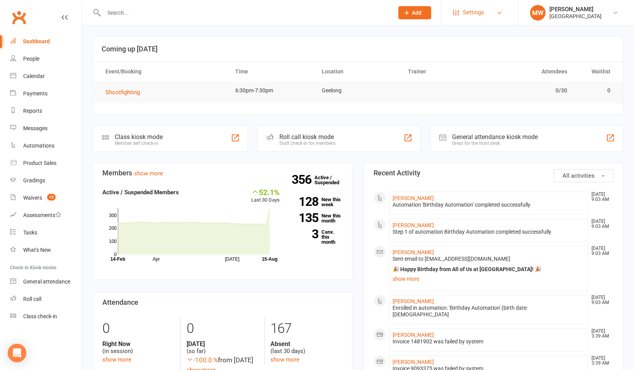  I want to click on h3: Attendance, so click(223, 303).